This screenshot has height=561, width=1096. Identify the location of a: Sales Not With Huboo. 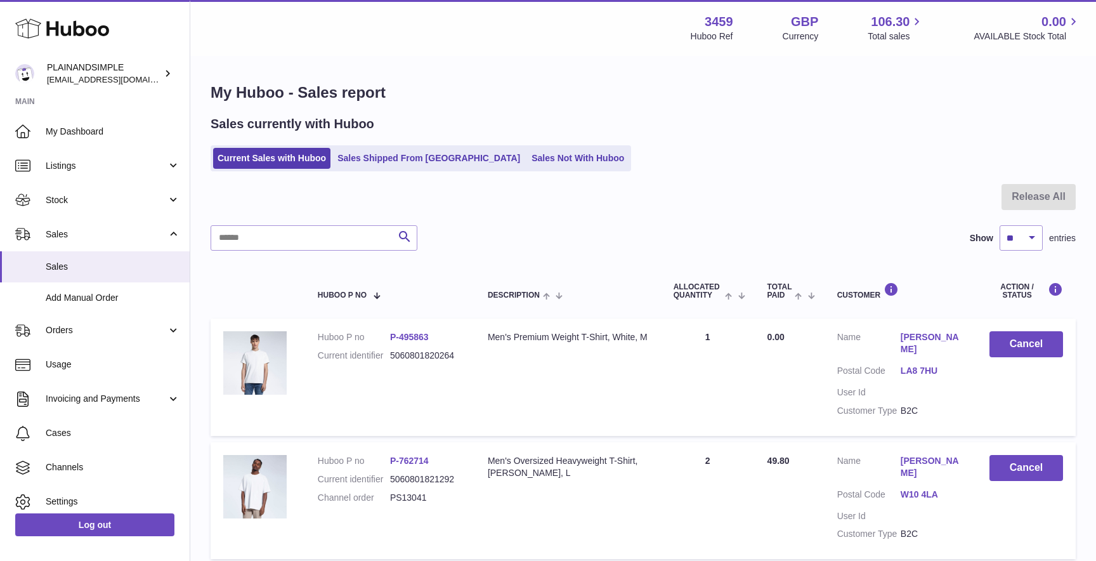
(578, 158).